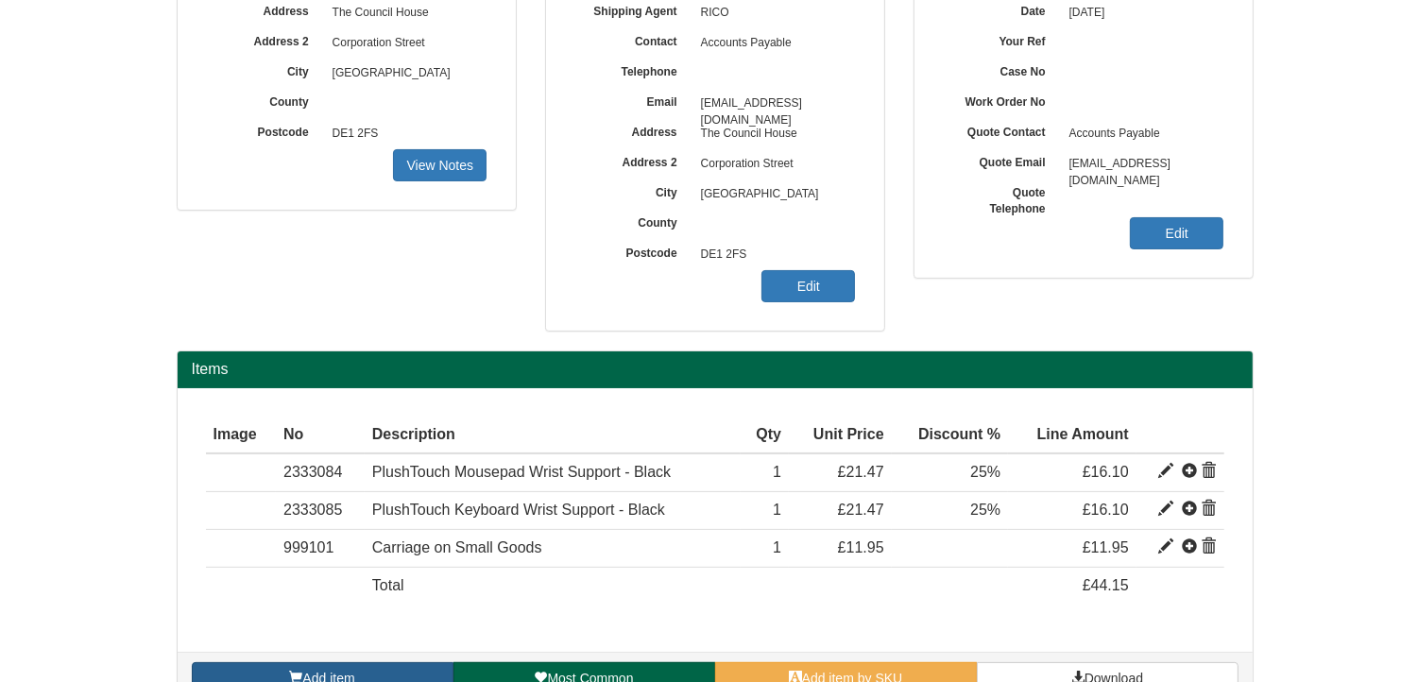 This screenshot has width=1401, height=682. Describe the element at coordinates (1105, 585) in the screenshot. I see `span: £44.15` at that location.